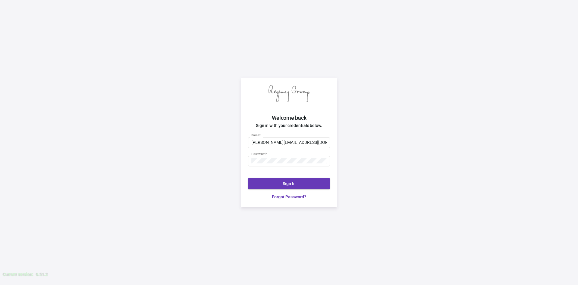 This screenshot has height=285, width=578. What do you see at coordinates (289, 118) in the screenshot?
I see `h2: Welcome back` at bounding box center [289, 118].